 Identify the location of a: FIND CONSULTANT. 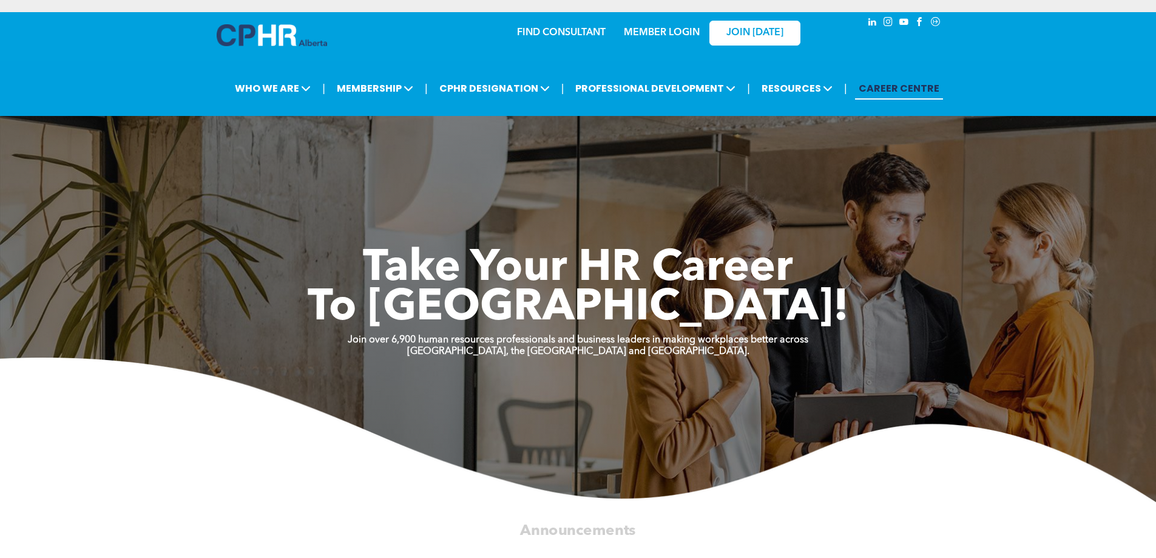
(562, 33).